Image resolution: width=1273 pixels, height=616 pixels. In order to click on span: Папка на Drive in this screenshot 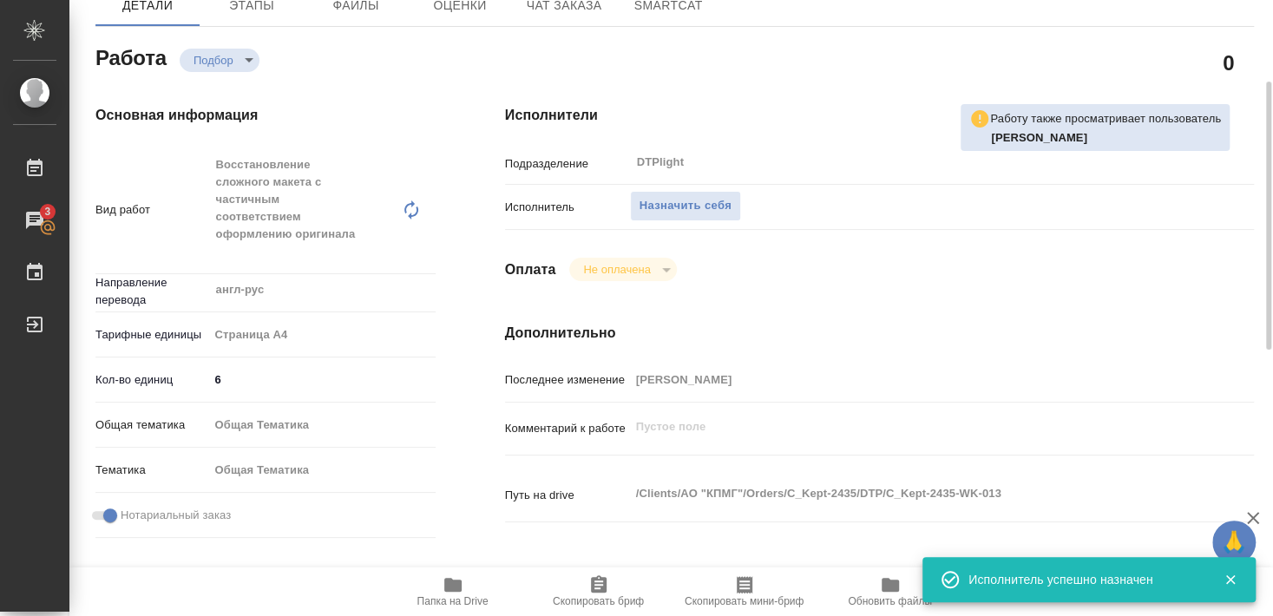, I will do `click(453, 602)`.